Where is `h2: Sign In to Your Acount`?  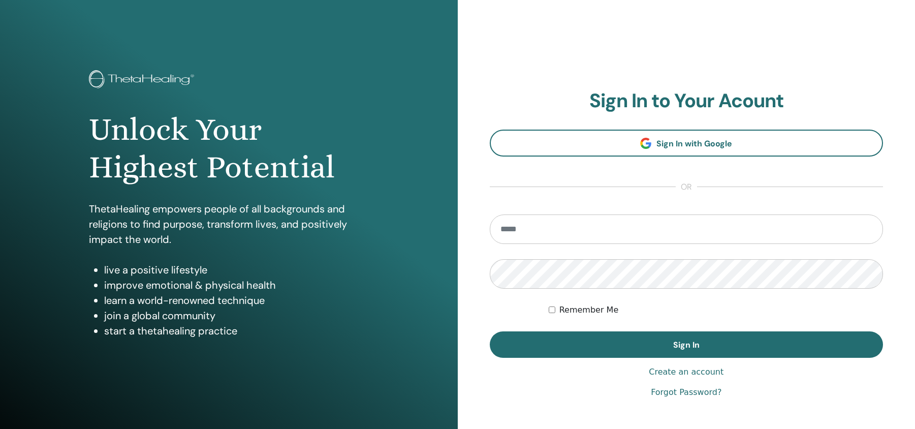 h2: Sign In to Your Acount is located at coordinates (686, 101).